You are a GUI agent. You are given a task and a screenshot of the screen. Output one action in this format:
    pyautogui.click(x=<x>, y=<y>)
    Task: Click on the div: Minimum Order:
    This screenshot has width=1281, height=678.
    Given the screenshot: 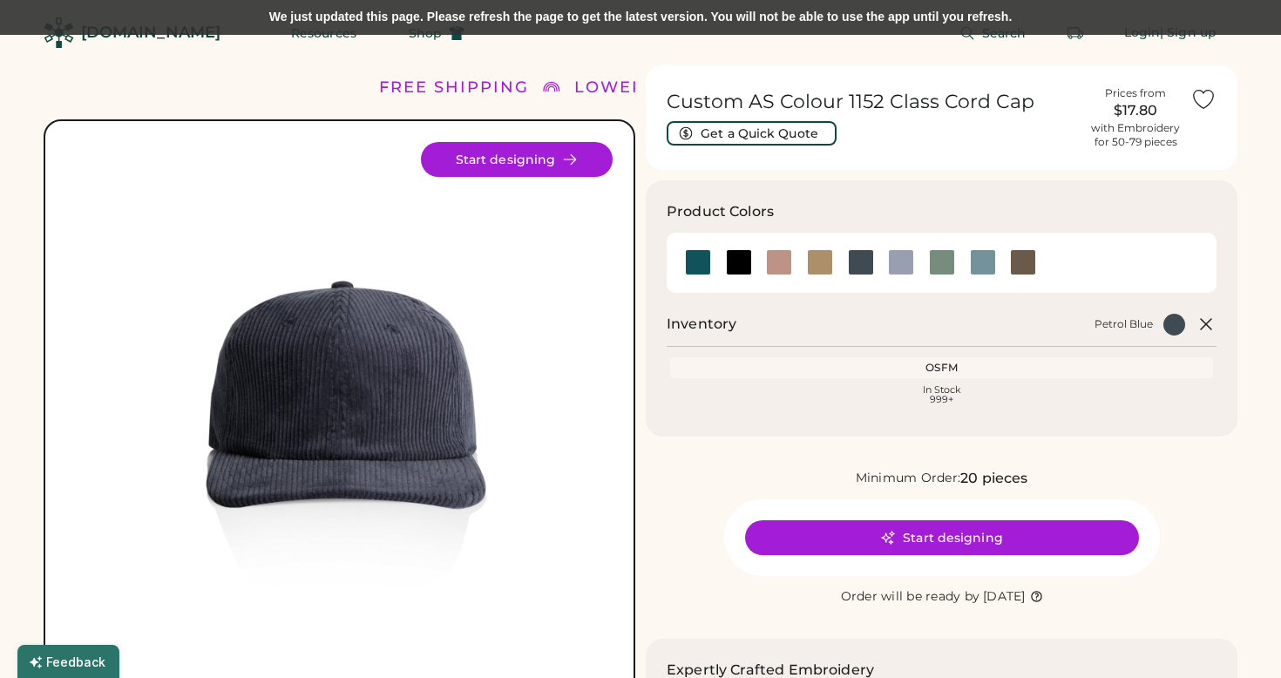 What is the action you would take?
    pyautogui.click(x=908, y=478)
    